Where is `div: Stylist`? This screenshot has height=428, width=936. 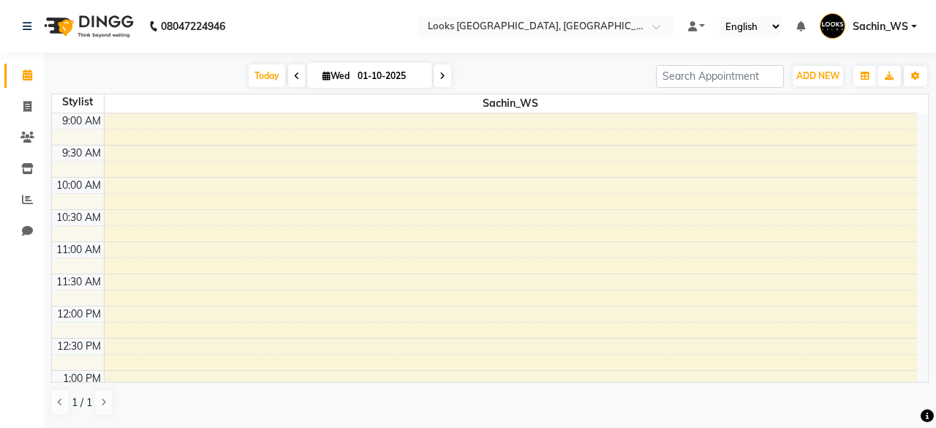 div: Stylist is located at coordinates (78, 102).